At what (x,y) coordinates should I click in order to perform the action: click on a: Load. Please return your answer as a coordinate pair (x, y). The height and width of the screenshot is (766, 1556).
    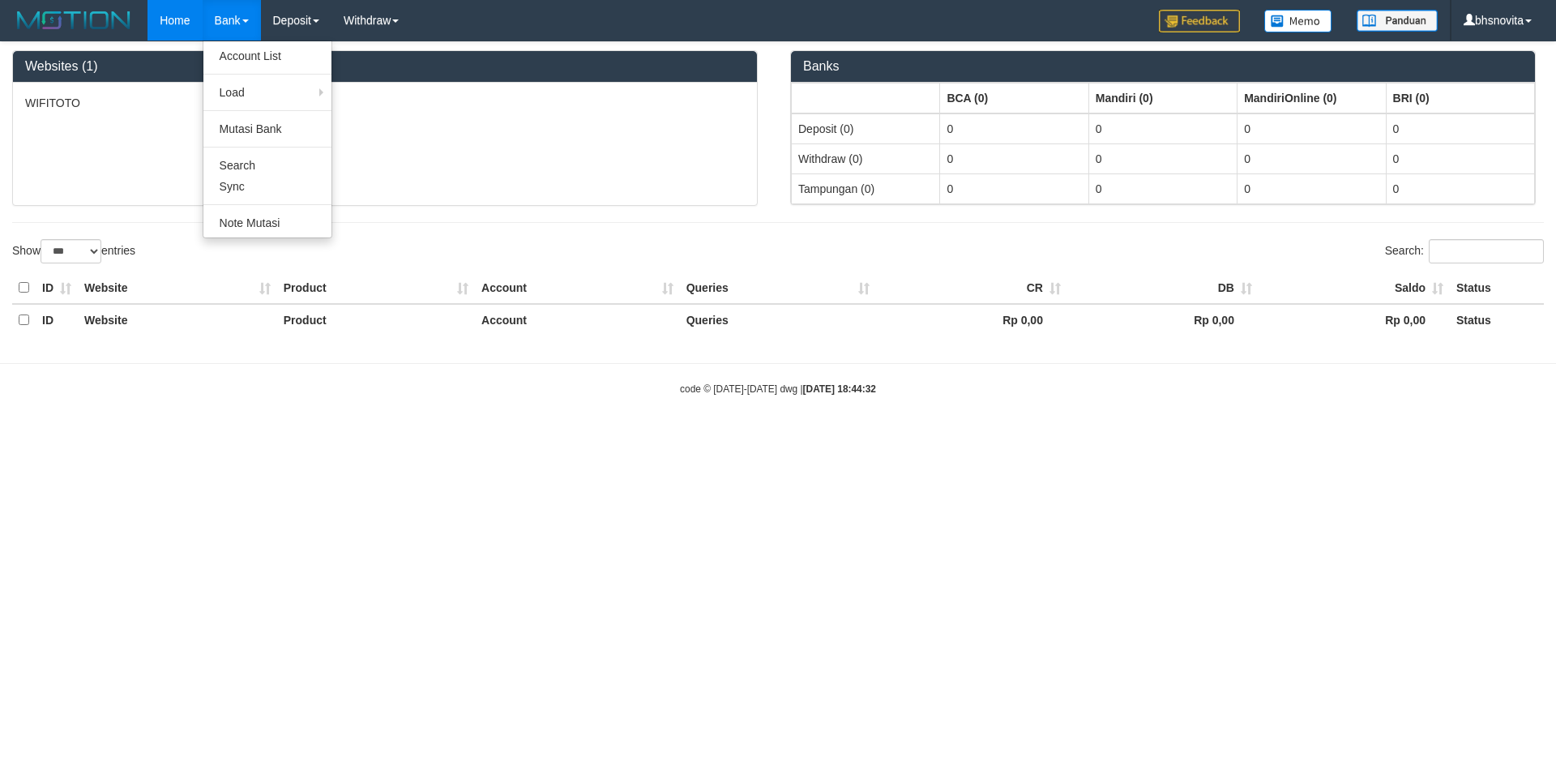
    Looking at the image, I should click on (267, 92).